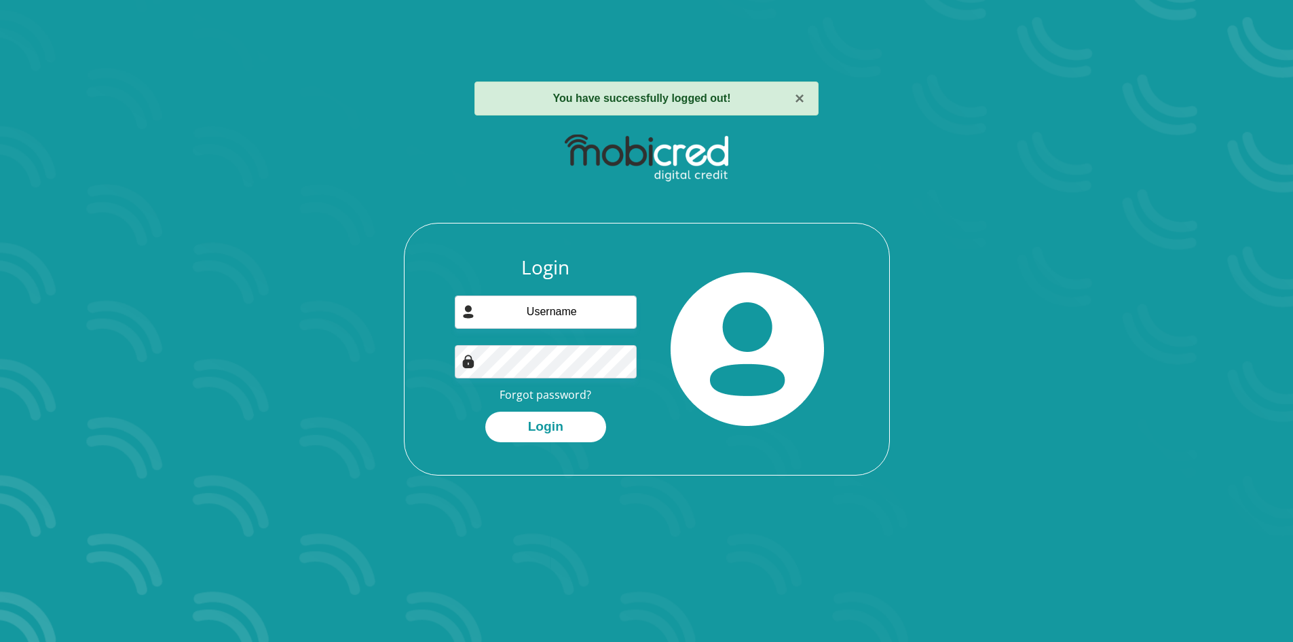  I want to click on strong: You have successfully logged out!, so click(642, 98).